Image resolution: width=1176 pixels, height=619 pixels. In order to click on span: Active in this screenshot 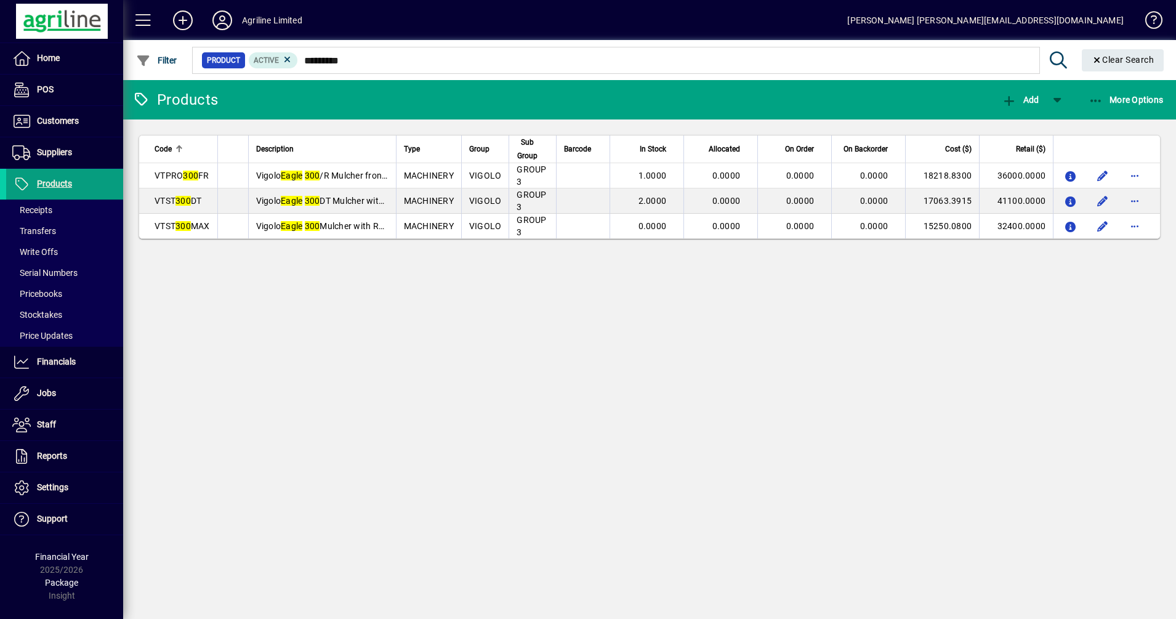, I will do `click(266, 60)`.